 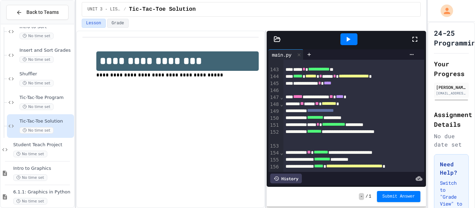 What do you see at coordinates (274, 98) in the screenshot?
I see `div: 147` at bounding box center [274, 98].